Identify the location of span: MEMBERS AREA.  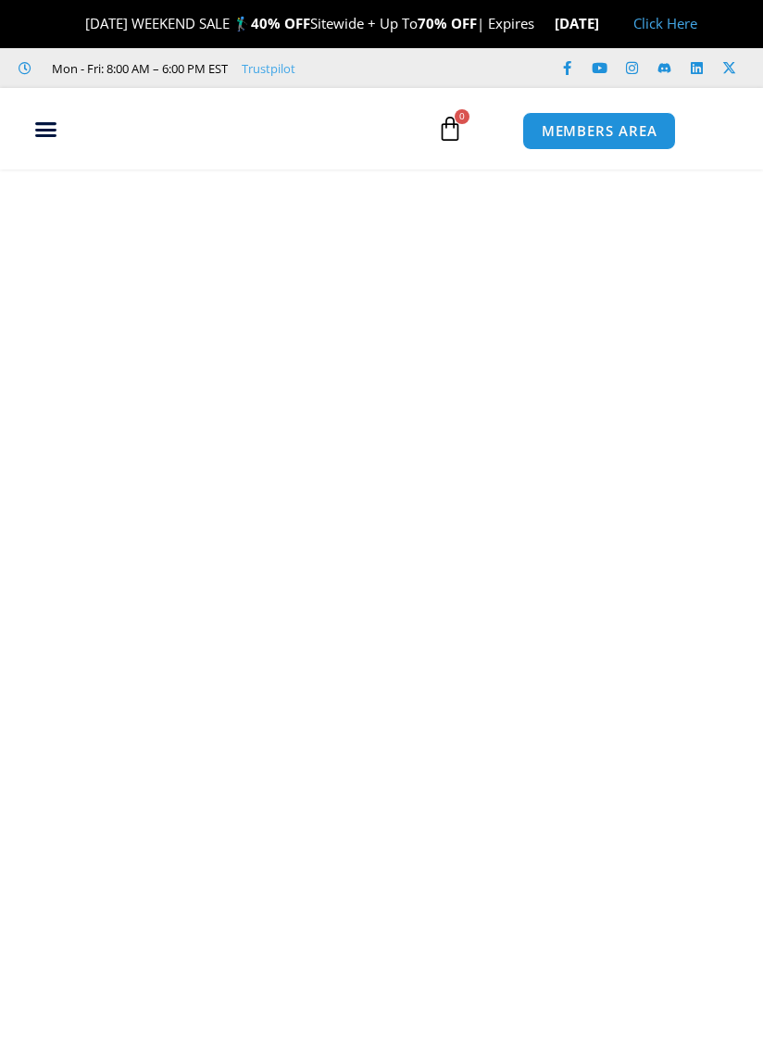
(599, 131).